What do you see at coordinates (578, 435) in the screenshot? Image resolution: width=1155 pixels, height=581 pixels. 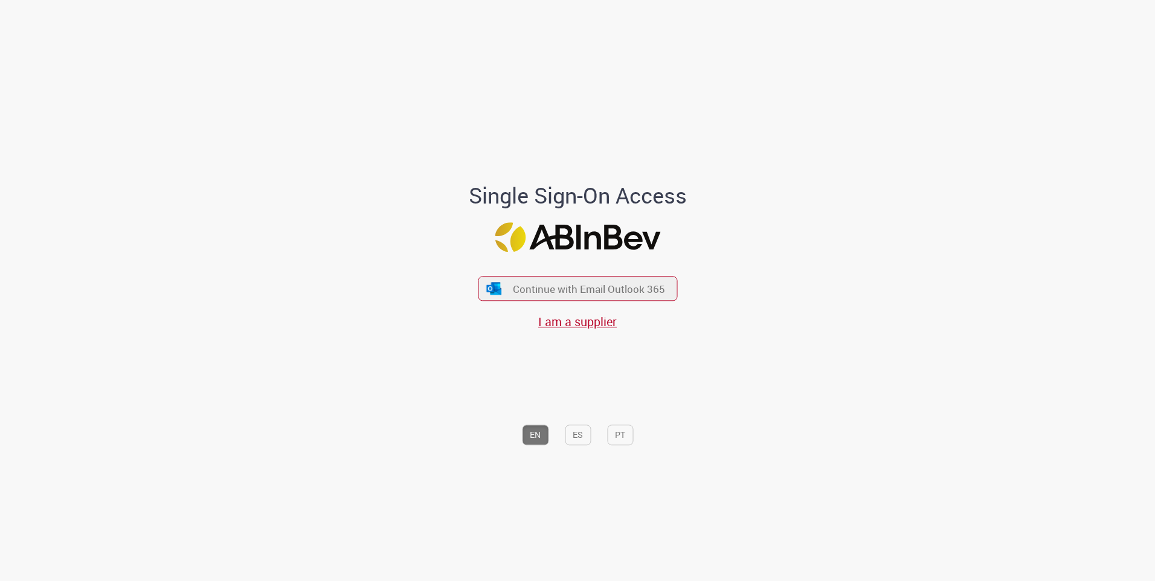 I see `button: ES` at bounding box center [578, 435].